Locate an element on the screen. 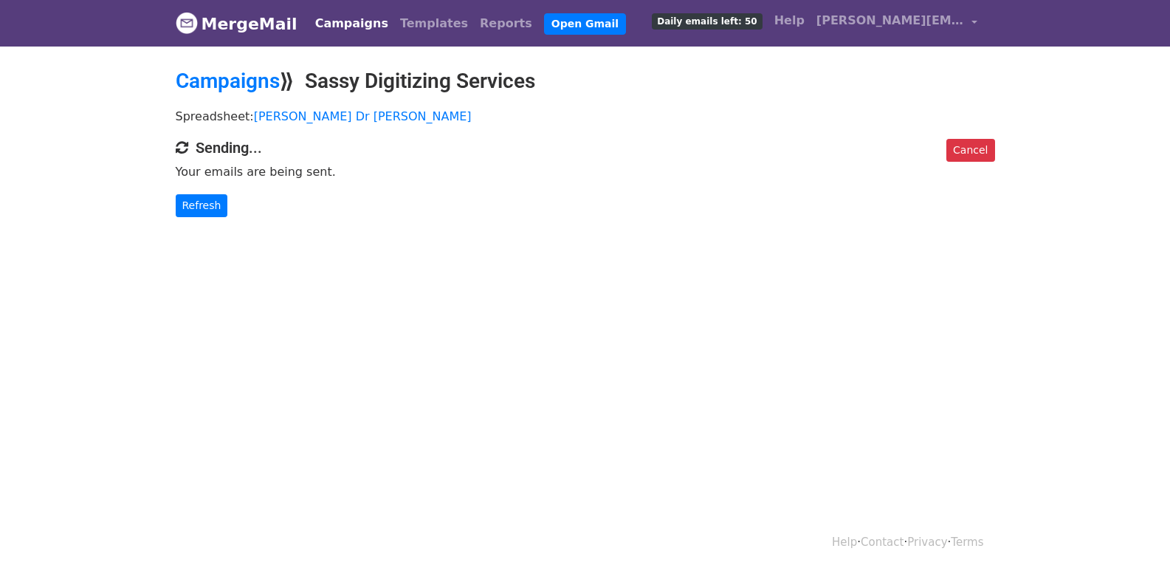 The width and height of the screenshot is (1170, 571). p: Your emails are being sent. is located at coordinates (586, 171).